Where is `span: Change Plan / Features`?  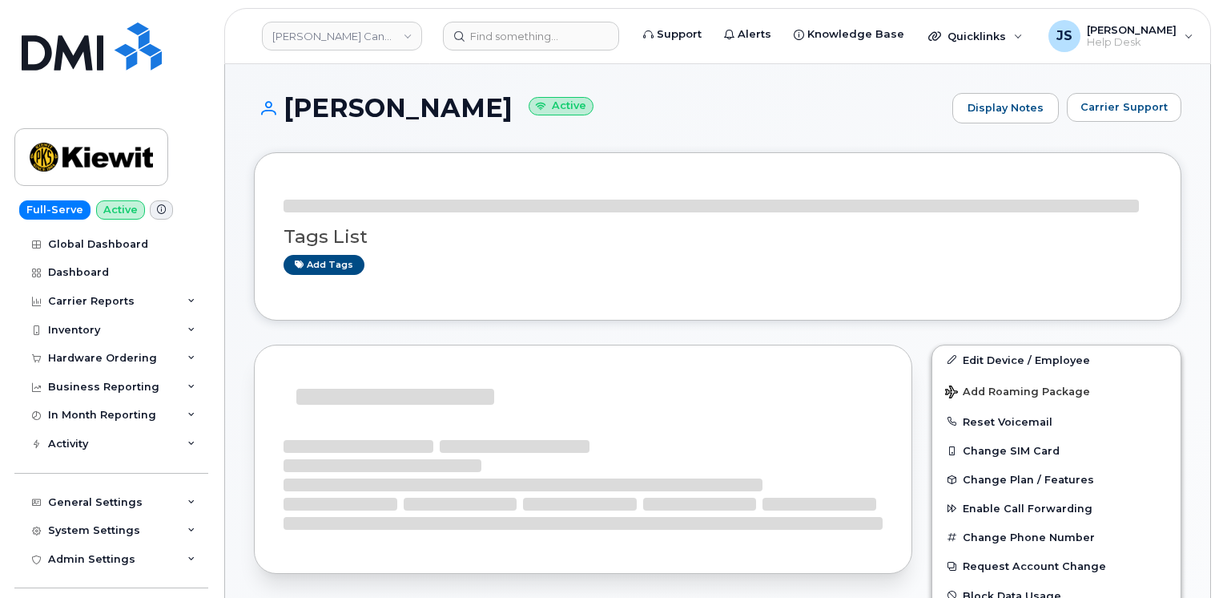 span: Change Plan / Features is located at coordinates (1029, 479).